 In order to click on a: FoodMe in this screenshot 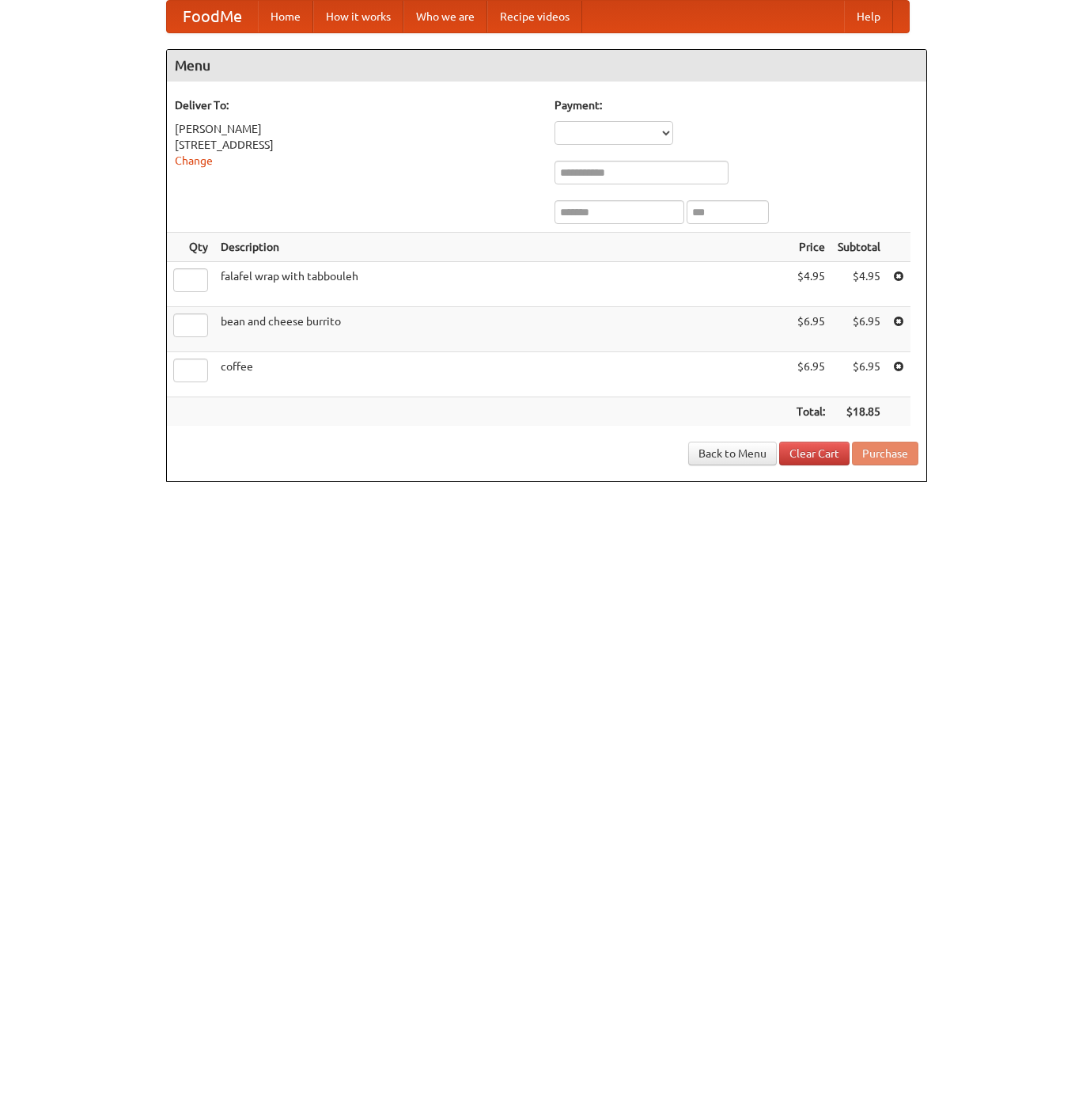, I will do `click(212, 16)`.